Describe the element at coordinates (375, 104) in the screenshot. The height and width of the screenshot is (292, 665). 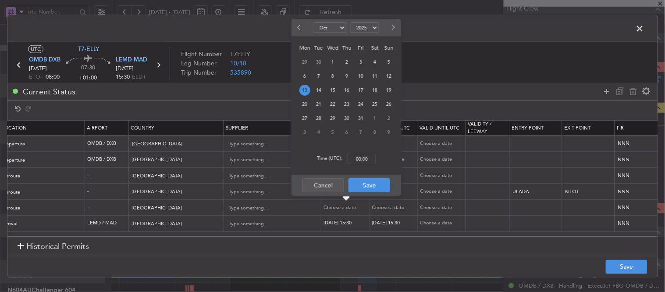
I see `span: 25` at that location.